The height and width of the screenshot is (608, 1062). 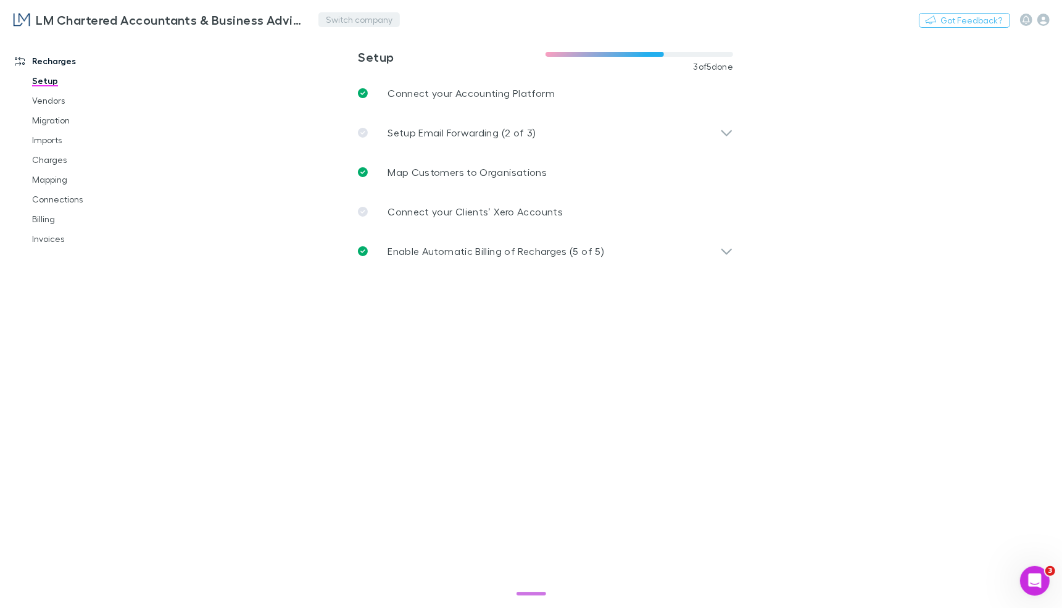 What do you see at coordinates (87, 140) in the screenshot?
I see `a: Imports` at bounding box center [87, 140].